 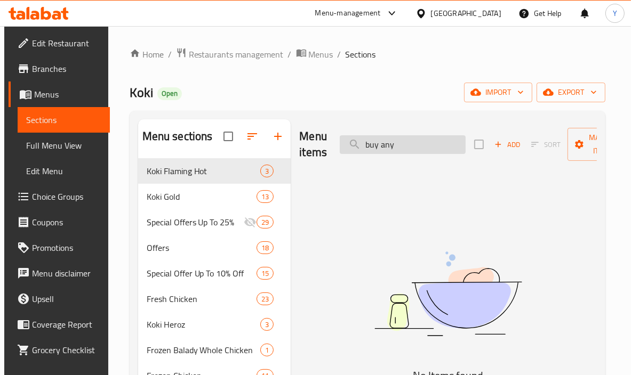 I want to click on span: Koki Heroz, so click(x=204, y=325).